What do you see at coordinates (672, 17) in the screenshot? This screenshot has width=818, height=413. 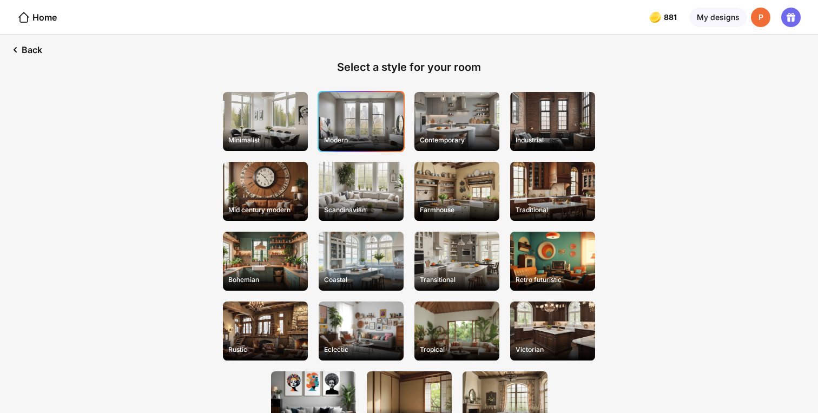 I see `span: 881` at bounding box center [672, 17].